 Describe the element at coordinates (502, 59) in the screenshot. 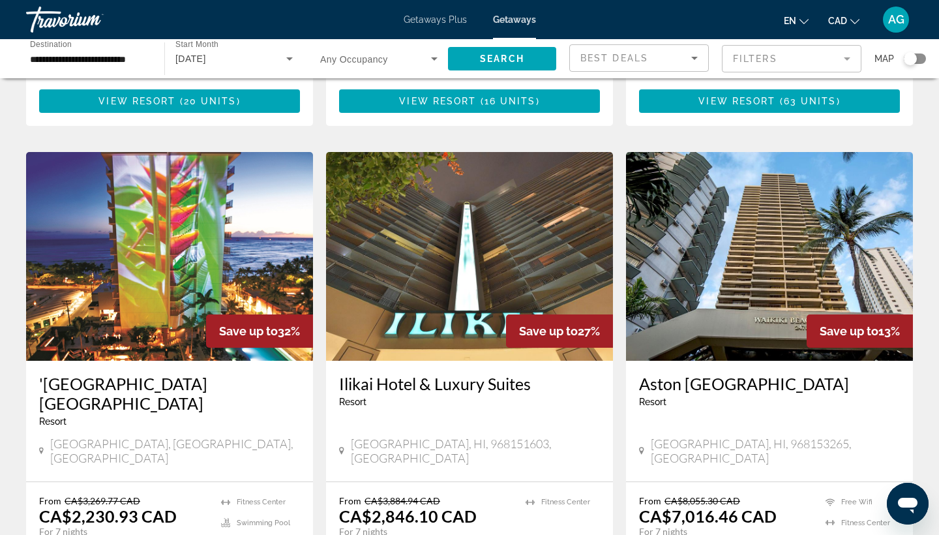

I see `span: Search` at that location.